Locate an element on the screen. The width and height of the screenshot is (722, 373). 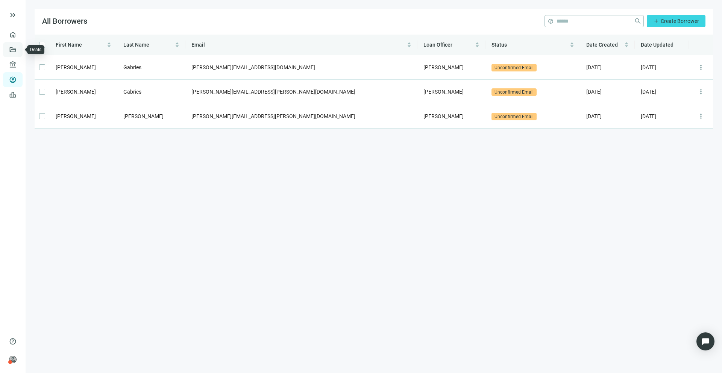
span: Date Created is located at coordinates (602, 45).